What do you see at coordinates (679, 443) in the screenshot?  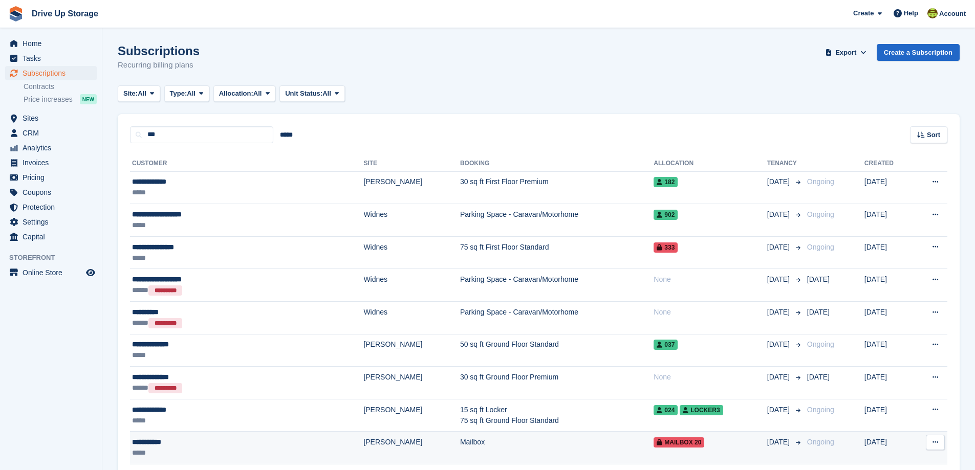 I see `span: Mailbox 20` at bounding box center [679, 443].